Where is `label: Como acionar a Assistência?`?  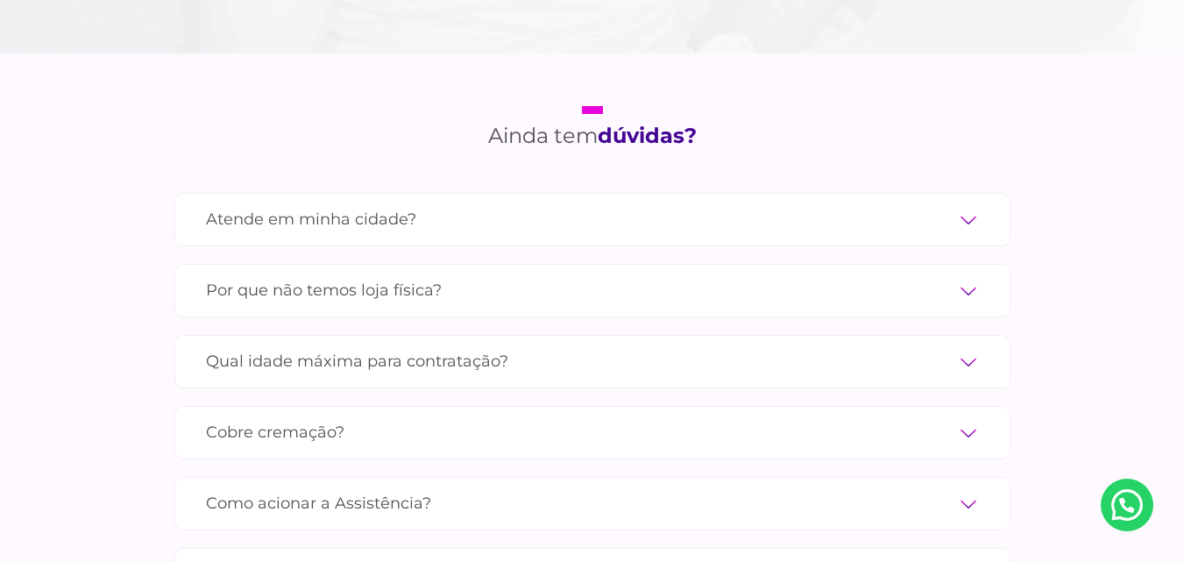 label: Como acionar a Assistência? is located at coordinates (592, 503).